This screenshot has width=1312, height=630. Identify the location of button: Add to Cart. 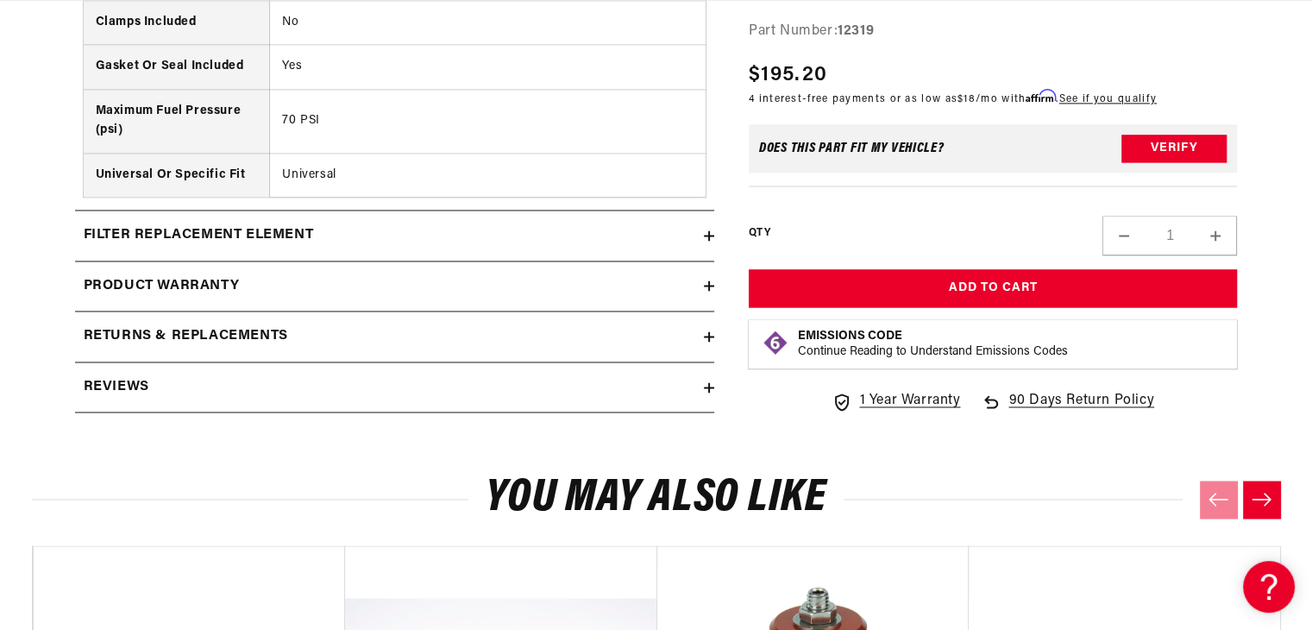
(993, 288).